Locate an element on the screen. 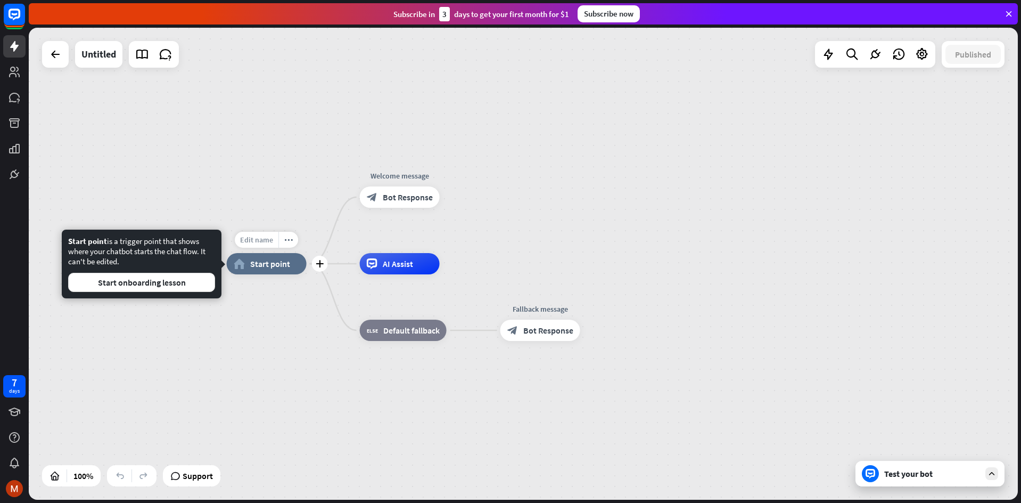 The height and width of the screenshot is (503, 1021). div: is a trigger point that shows where your chatbot starts the chat flow. It can't be edited. is located at coordinates (142, 264).